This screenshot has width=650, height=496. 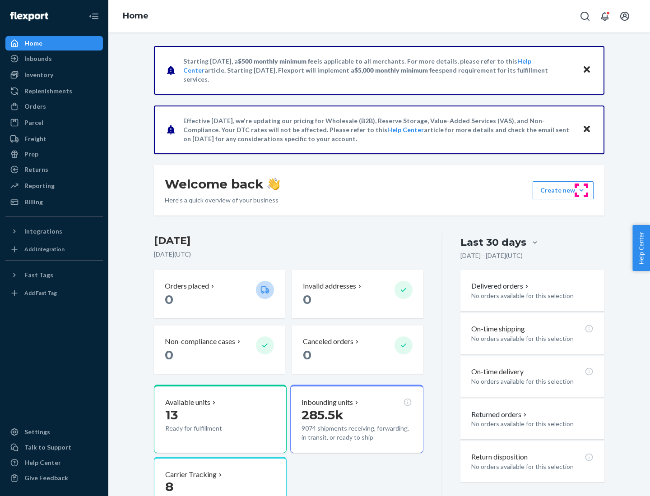 What do you see at coordinates (34, 123) in the screenshot?
I see `div: Parcel` at bounding box center [34, 123].